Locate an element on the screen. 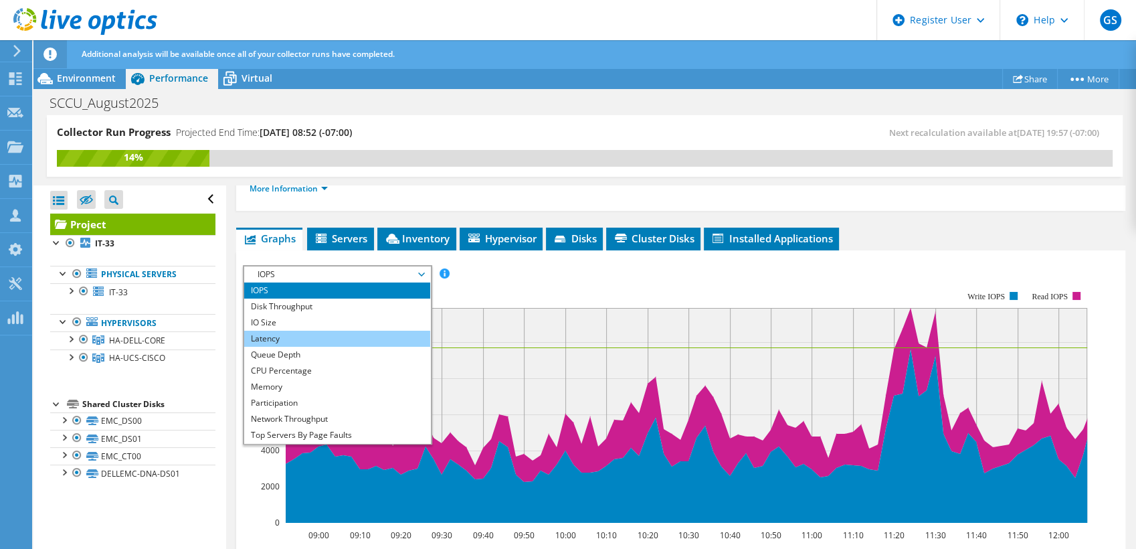 Image resolution: width=1136 pixels, height=549 pixels. span: Disks is located at coordinates (574, 238).